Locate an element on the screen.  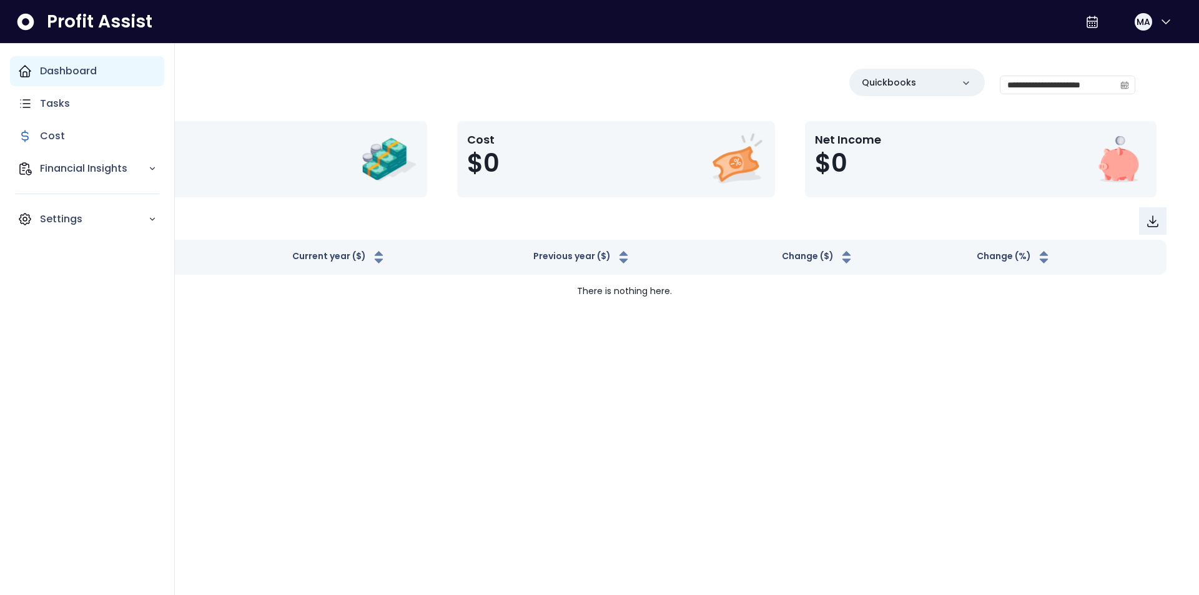
span: Profit Assist is located at coordinates (99, 22).